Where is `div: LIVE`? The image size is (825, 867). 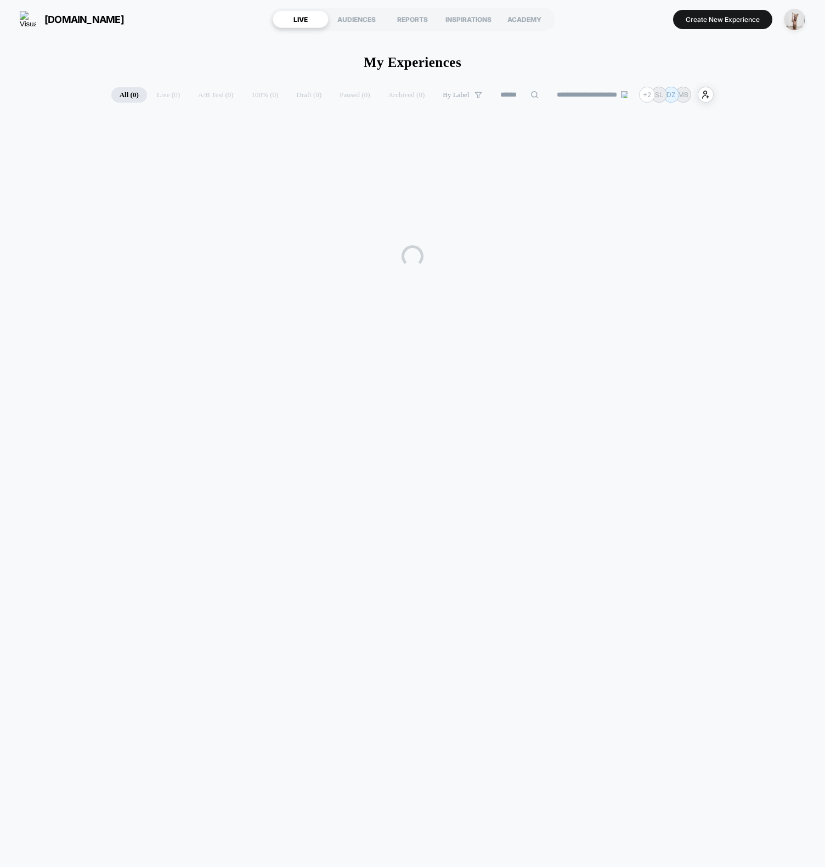 div: LIVE is located at coordinates (301, 19).